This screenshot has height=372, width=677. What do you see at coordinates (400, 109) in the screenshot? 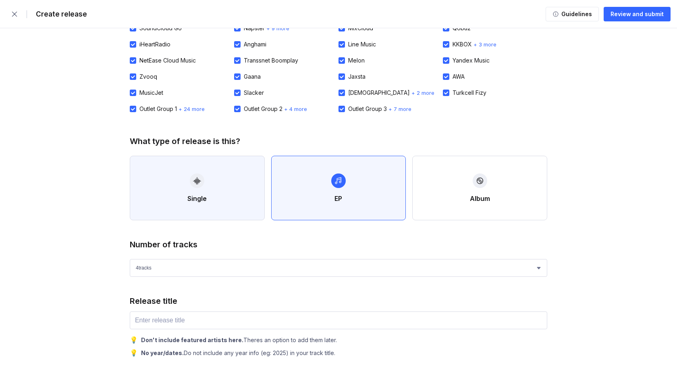
I see `span: + 7 more` at bounding box center [400, 109].